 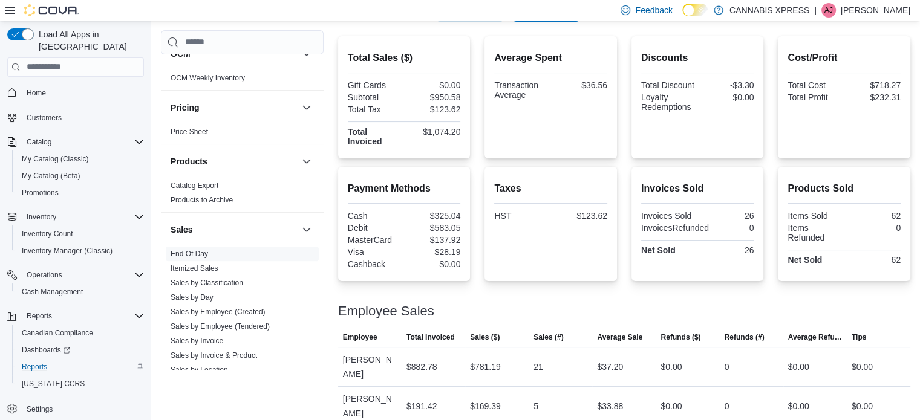 What do you see at coordinates (55, 159) in the screenshot?
I see `a: My Catalog (Classic)` at bounding box center [55, 159].